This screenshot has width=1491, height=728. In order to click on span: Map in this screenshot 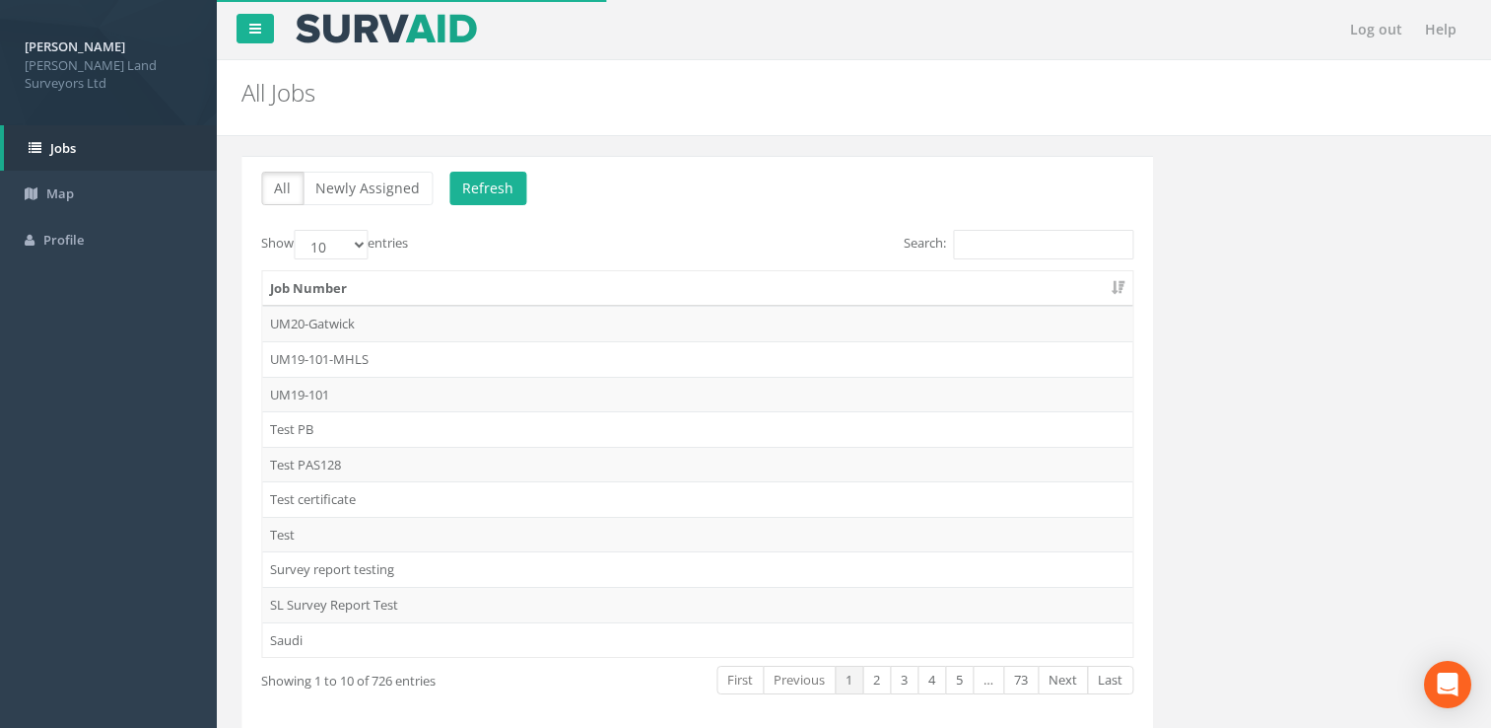, I will do `click(60, 193)`.